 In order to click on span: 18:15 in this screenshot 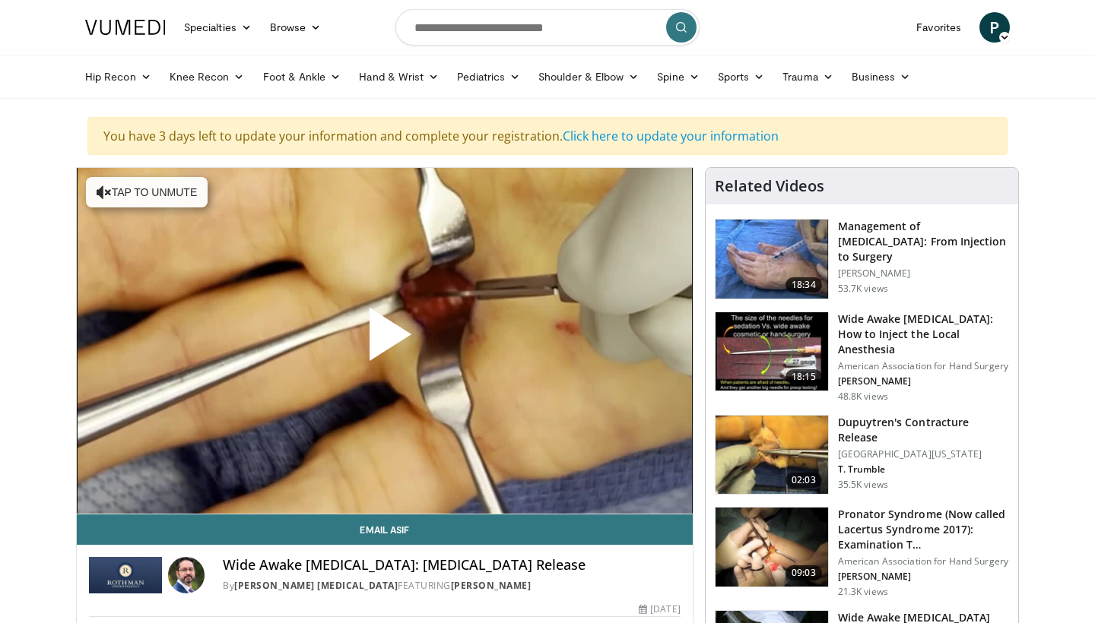, I will do `click(804, 377)`.